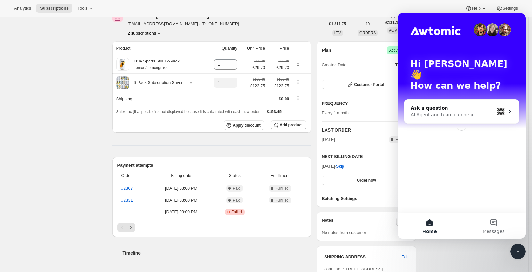 The width and height of the screenshot is (532, 272). What do you see at coordinates (127, 188) in the screenshot?
I see `a: #2367` at bounding box center [127, 188].